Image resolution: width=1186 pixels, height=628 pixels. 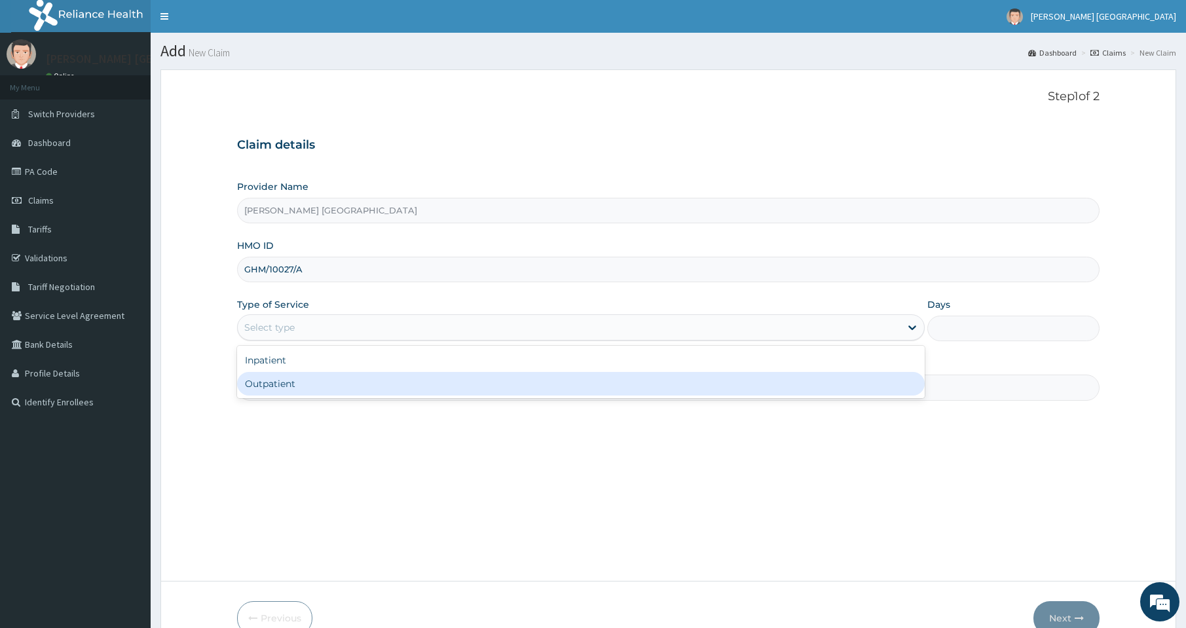 I want to click on h1: Add, so click(x=668, y=51).